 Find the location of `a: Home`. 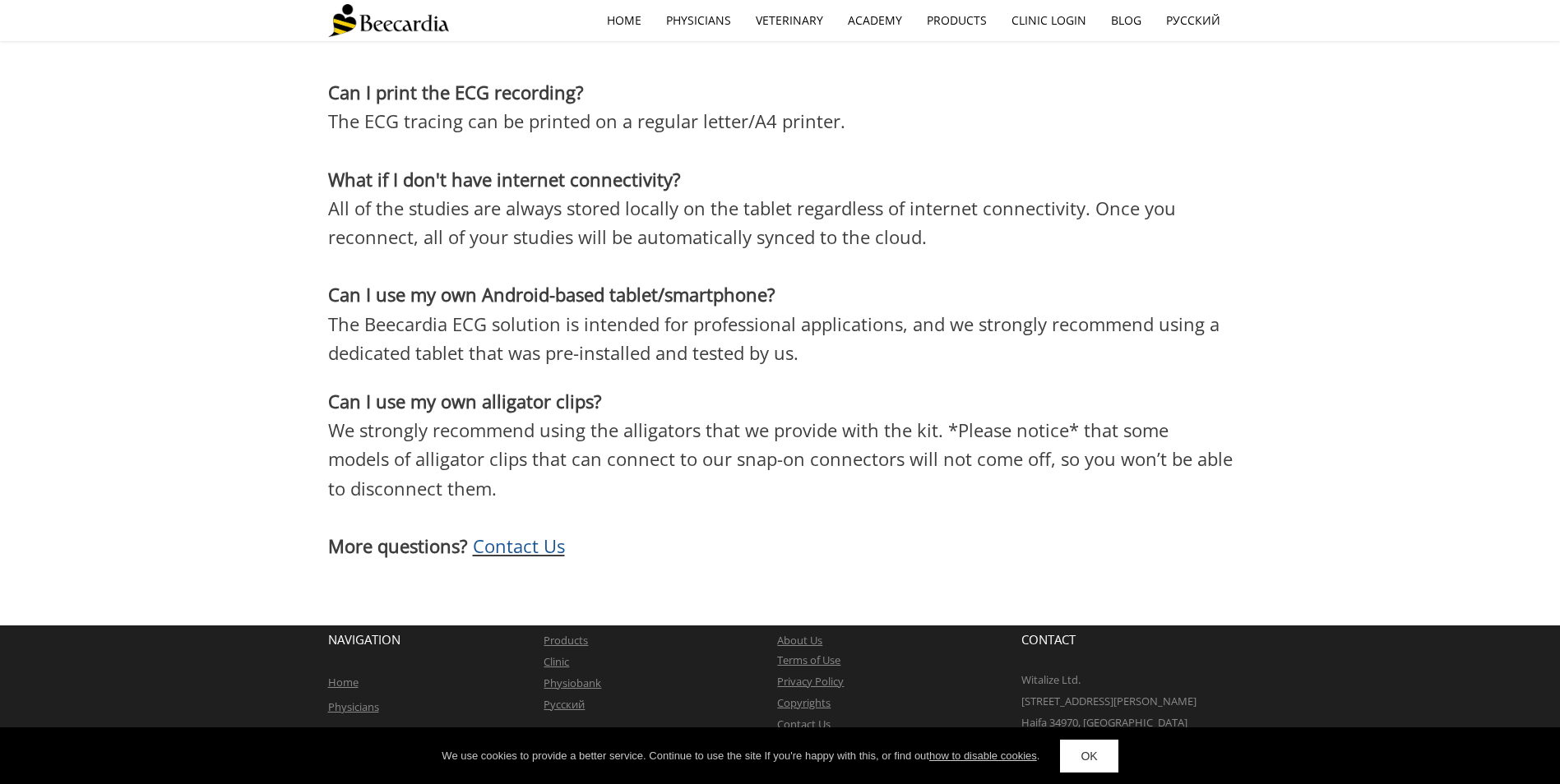

a: Home is located at coordinates (343, 682).